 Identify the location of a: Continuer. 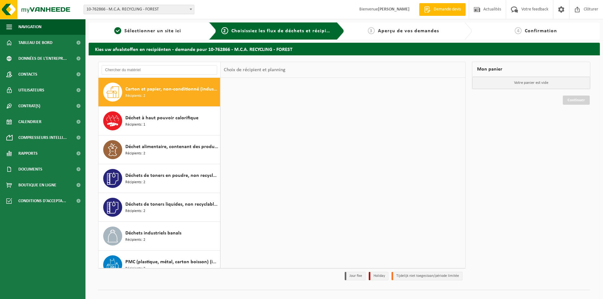
(576, 100).